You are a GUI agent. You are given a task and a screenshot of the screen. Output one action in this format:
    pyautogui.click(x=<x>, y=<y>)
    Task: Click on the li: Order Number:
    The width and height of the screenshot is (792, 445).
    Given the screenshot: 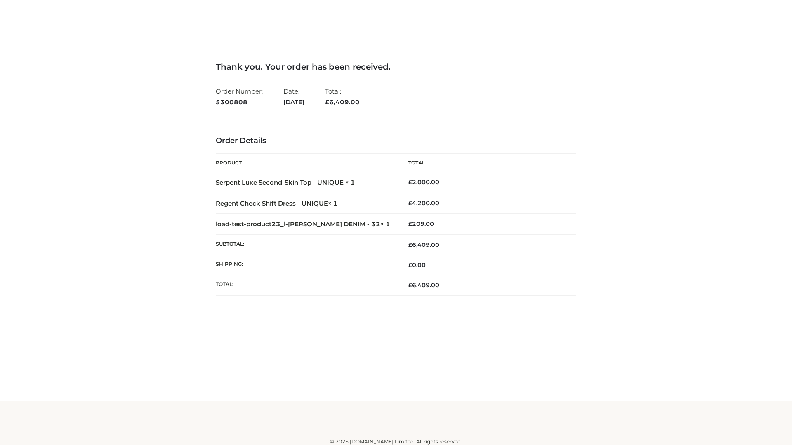 What is the action you would take?
    pyautogui.click(x=239, y=97)
    